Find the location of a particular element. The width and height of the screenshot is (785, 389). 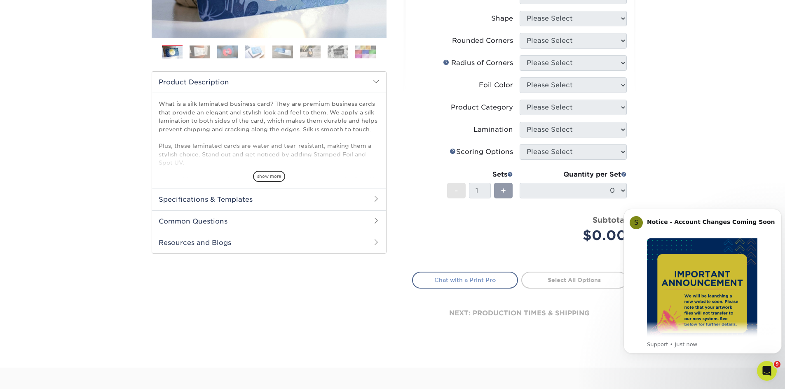

a: Chat with a Print Pro is located at coordinates (465, 280).